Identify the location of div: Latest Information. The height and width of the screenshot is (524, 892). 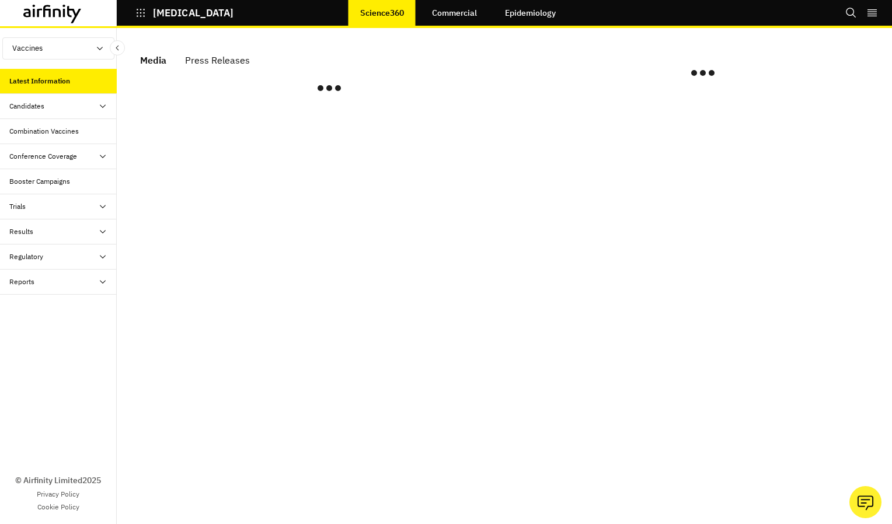
(40, 81).